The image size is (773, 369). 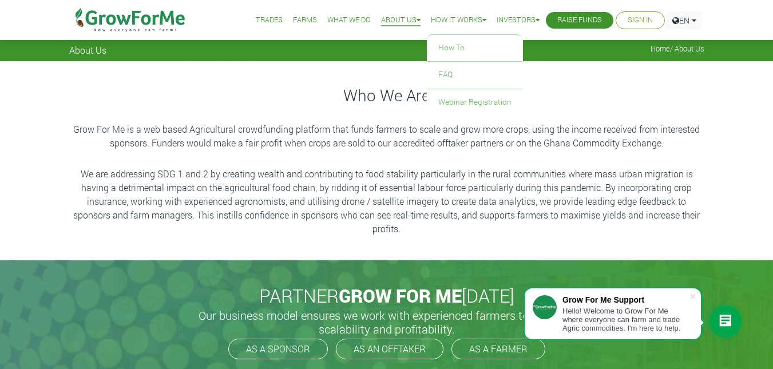 What do you see at coordinates (400, 20) in the screenshot?
I see `a: About Us` at bounding box center [400, 20].